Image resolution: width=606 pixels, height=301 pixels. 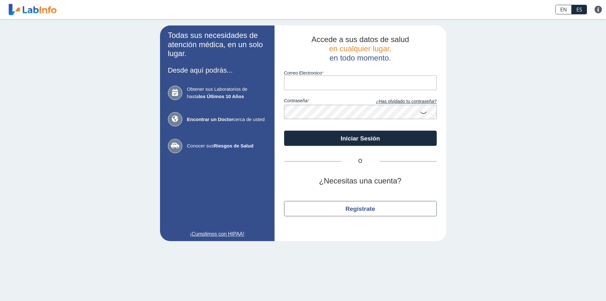 I want to click on span: Obtener sus Laboratorios de hasta, so click(x=227, y=93).